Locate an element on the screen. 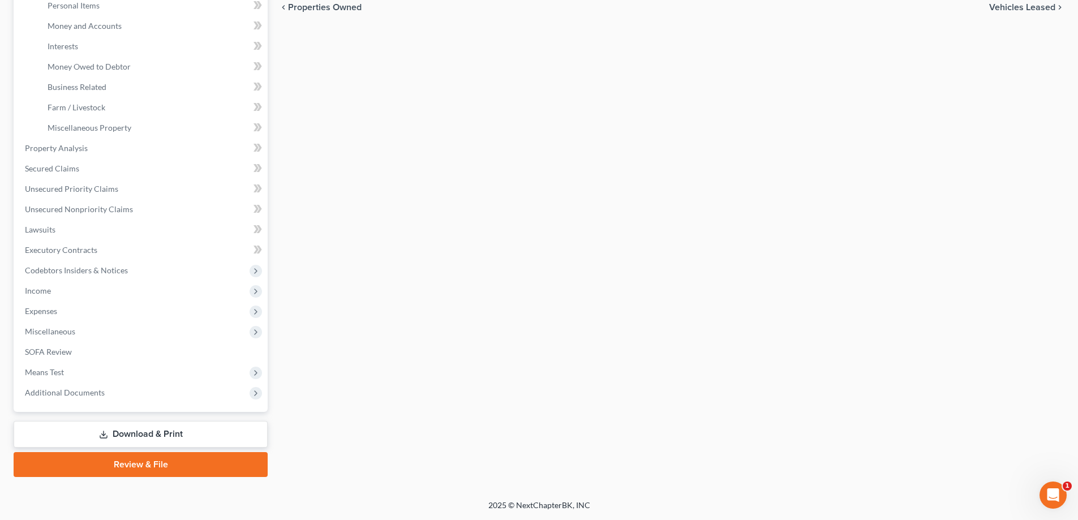 The image size is (1078, 520). span: Expenses is located at coordinates (41, 311).